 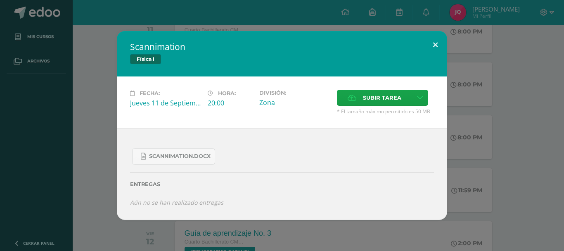 I want to click on h2: Scannimation, so click(x=282, y=47).